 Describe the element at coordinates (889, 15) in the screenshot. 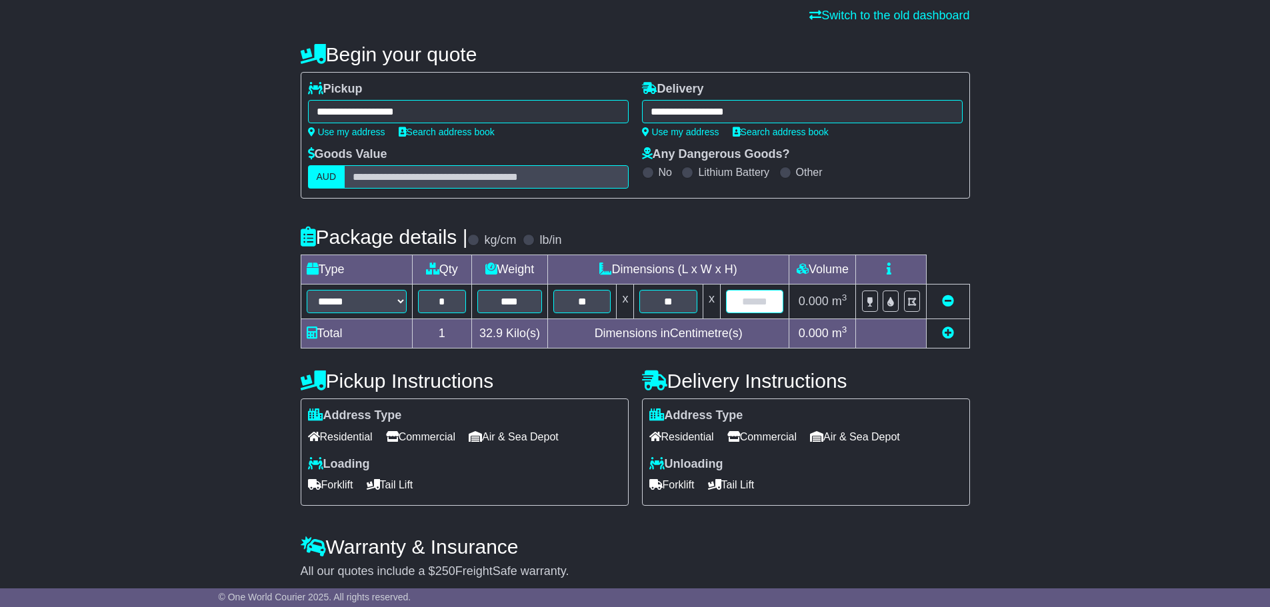

I see `a: Switch to the old dashboard` at that location.